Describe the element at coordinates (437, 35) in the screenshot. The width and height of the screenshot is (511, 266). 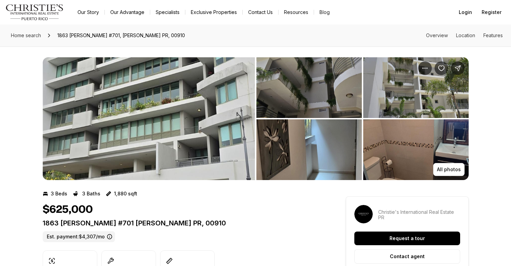
I see `a: Skip to: Overview` at that location.